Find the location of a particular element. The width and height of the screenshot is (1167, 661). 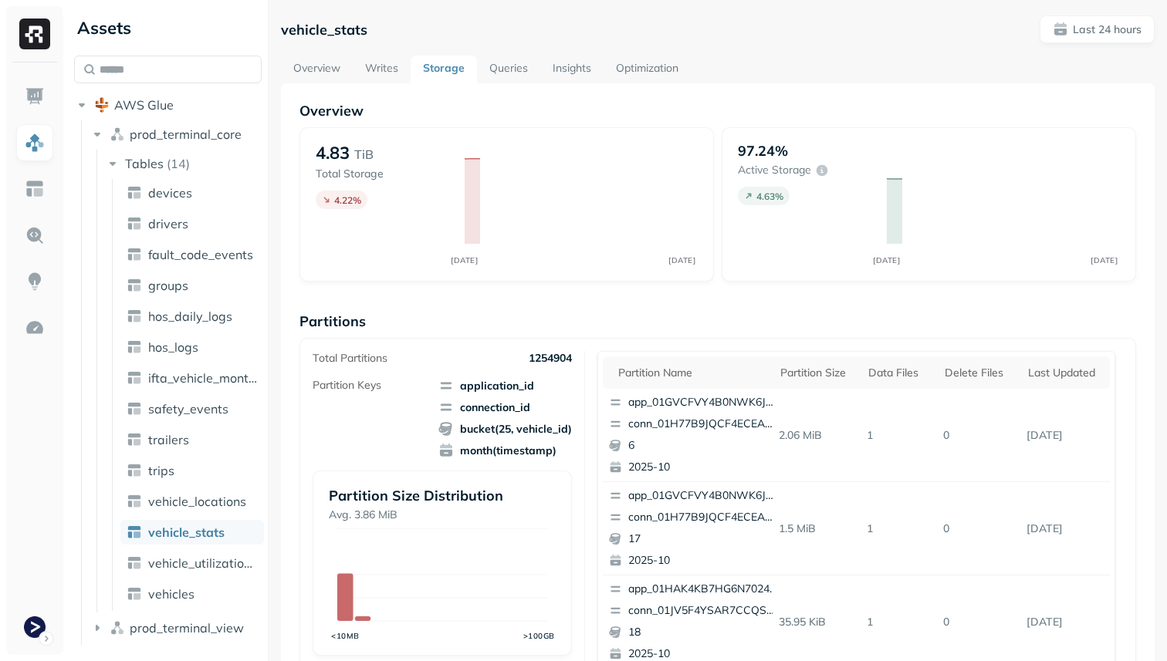

p: 4.83 is located at coordinates (333, 153).